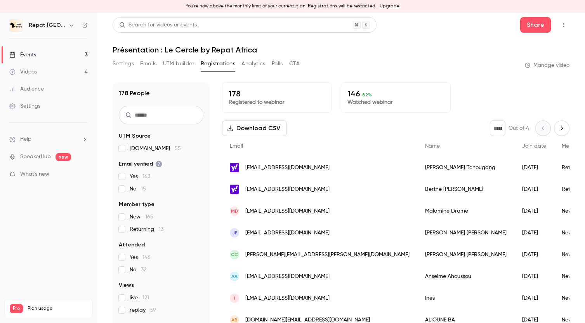 This screenshot has width=585, height=323. Describe the element at coordinates (123, 64) in the screenshot. I see `button: Settings` at that location.